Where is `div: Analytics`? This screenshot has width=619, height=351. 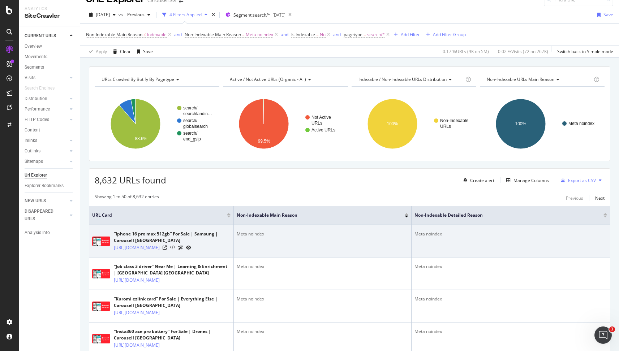
div: Analytics is located at coordinates (49, 9).